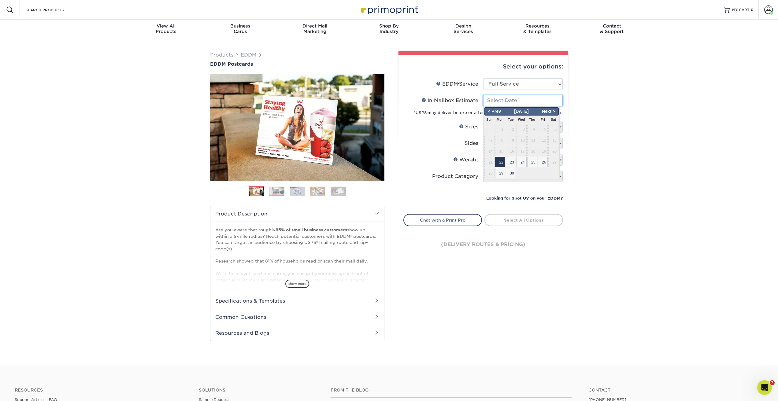 This screenshot has height=401, width=778. Describe the element at coordinates (553, 151) in the screenshot. I see `span: 20` at that location.